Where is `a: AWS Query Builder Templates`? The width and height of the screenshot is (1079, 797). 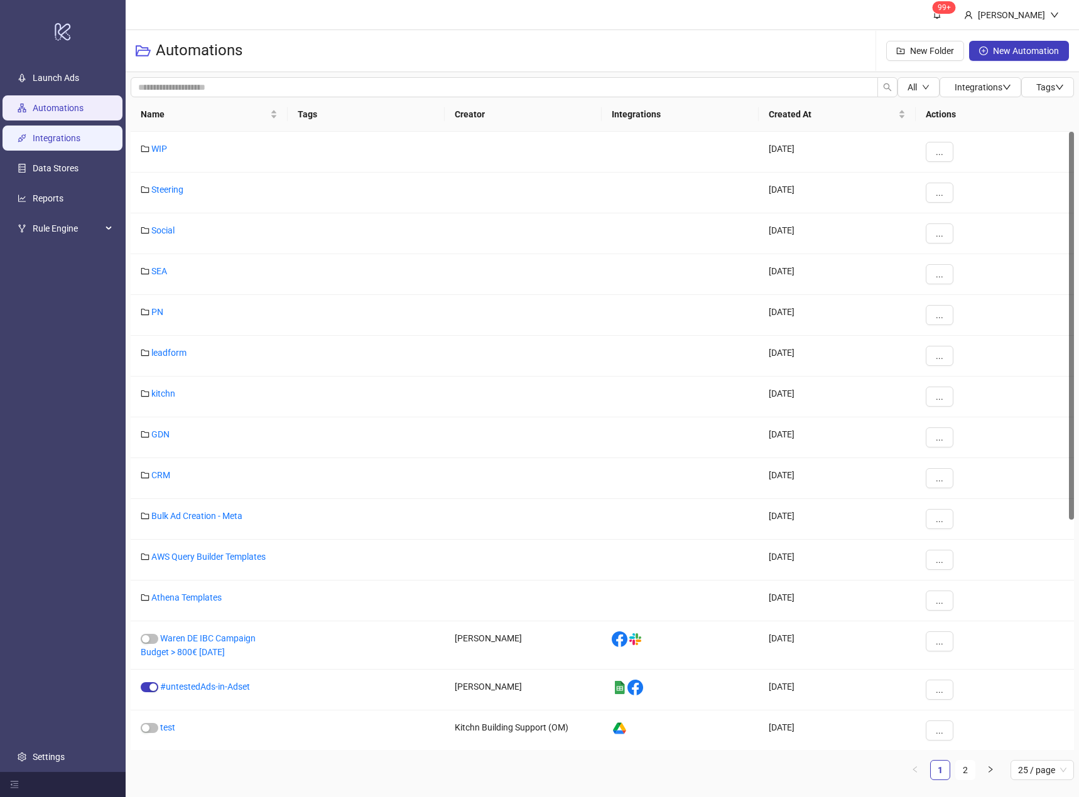 a: AWS Query Builder Templates is located at coordinates (208, 557).